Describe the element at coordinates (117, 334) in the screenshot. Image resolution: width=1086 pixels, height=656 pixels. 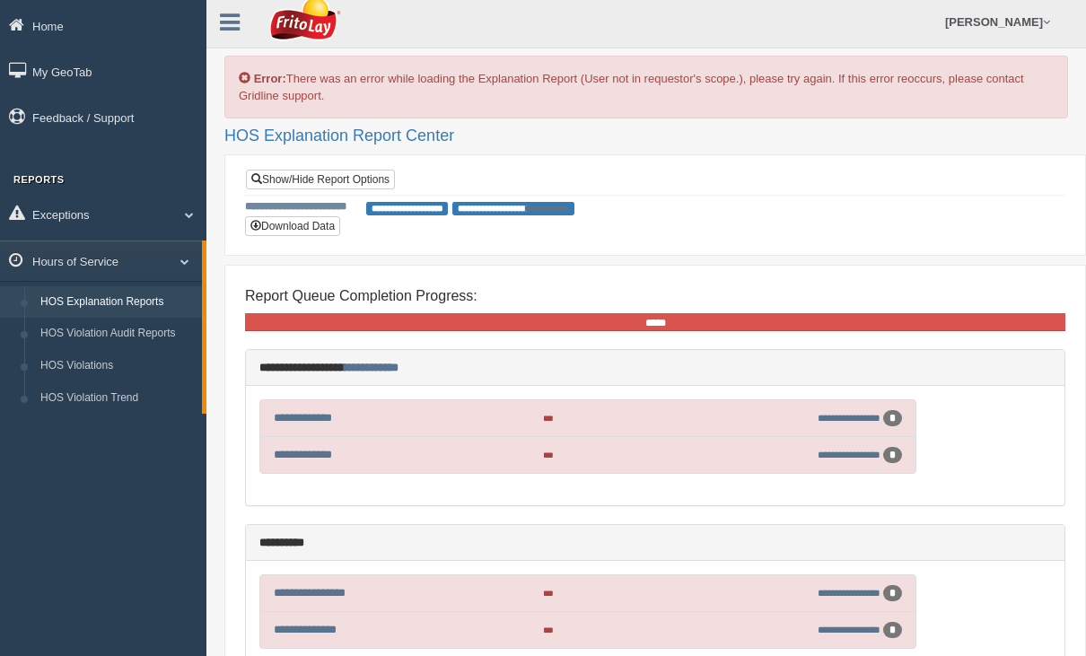
I see `a: HOS Violation Audit Reports` at that location.